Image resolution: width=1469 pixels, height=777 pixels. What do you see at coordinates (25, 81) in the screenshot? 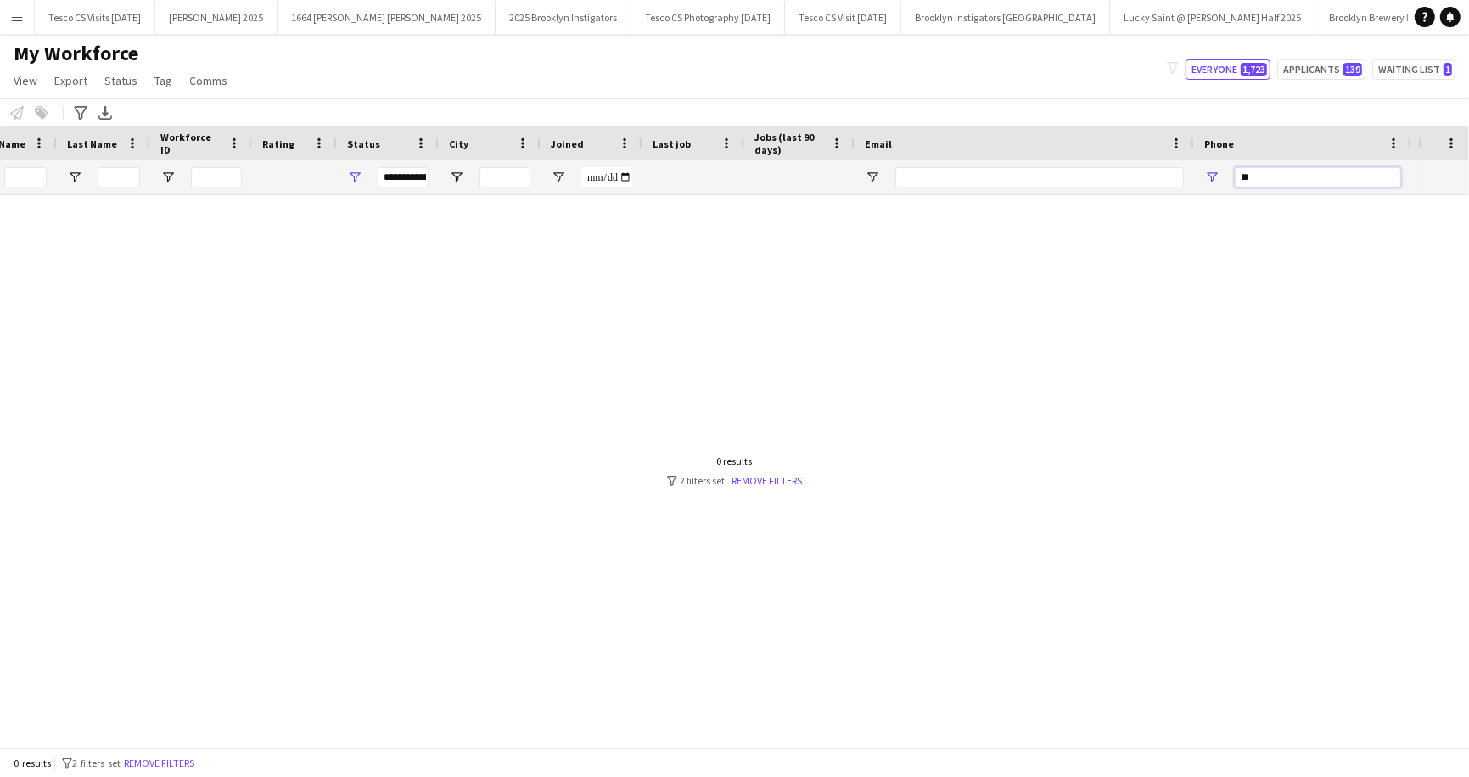
I see `span: View` at bounding box center [25, 81].